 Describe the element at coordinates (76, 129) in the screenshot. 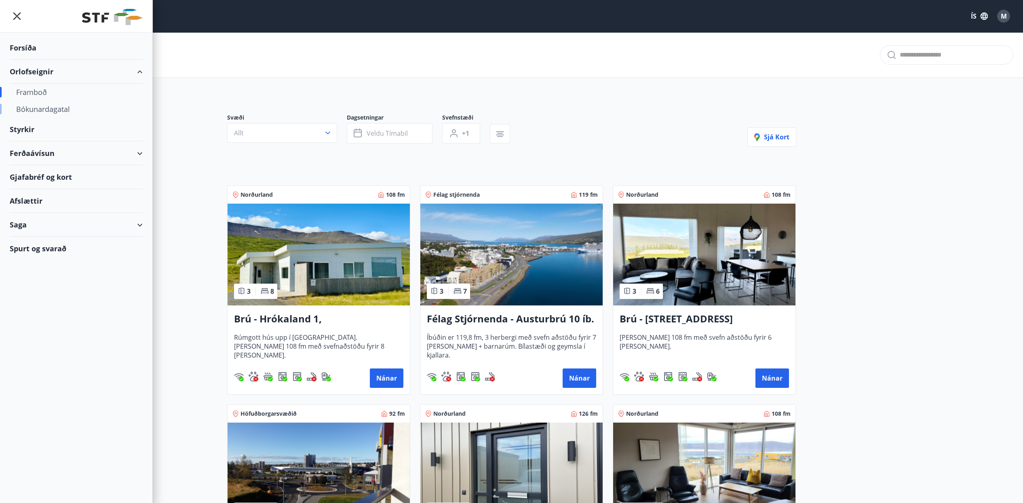

I see `div: Styrkir` at that location.